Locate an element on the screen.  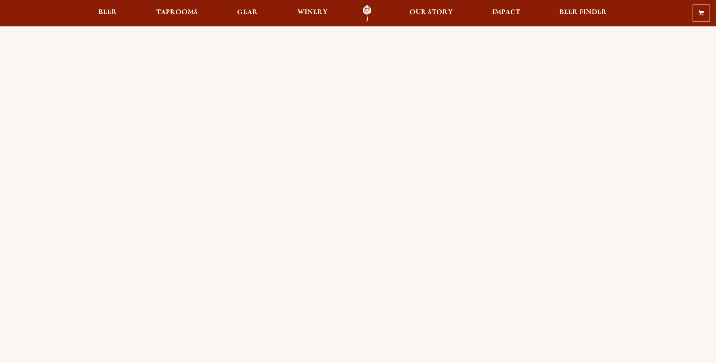
span: Gear is located at coordinates (247, 12).